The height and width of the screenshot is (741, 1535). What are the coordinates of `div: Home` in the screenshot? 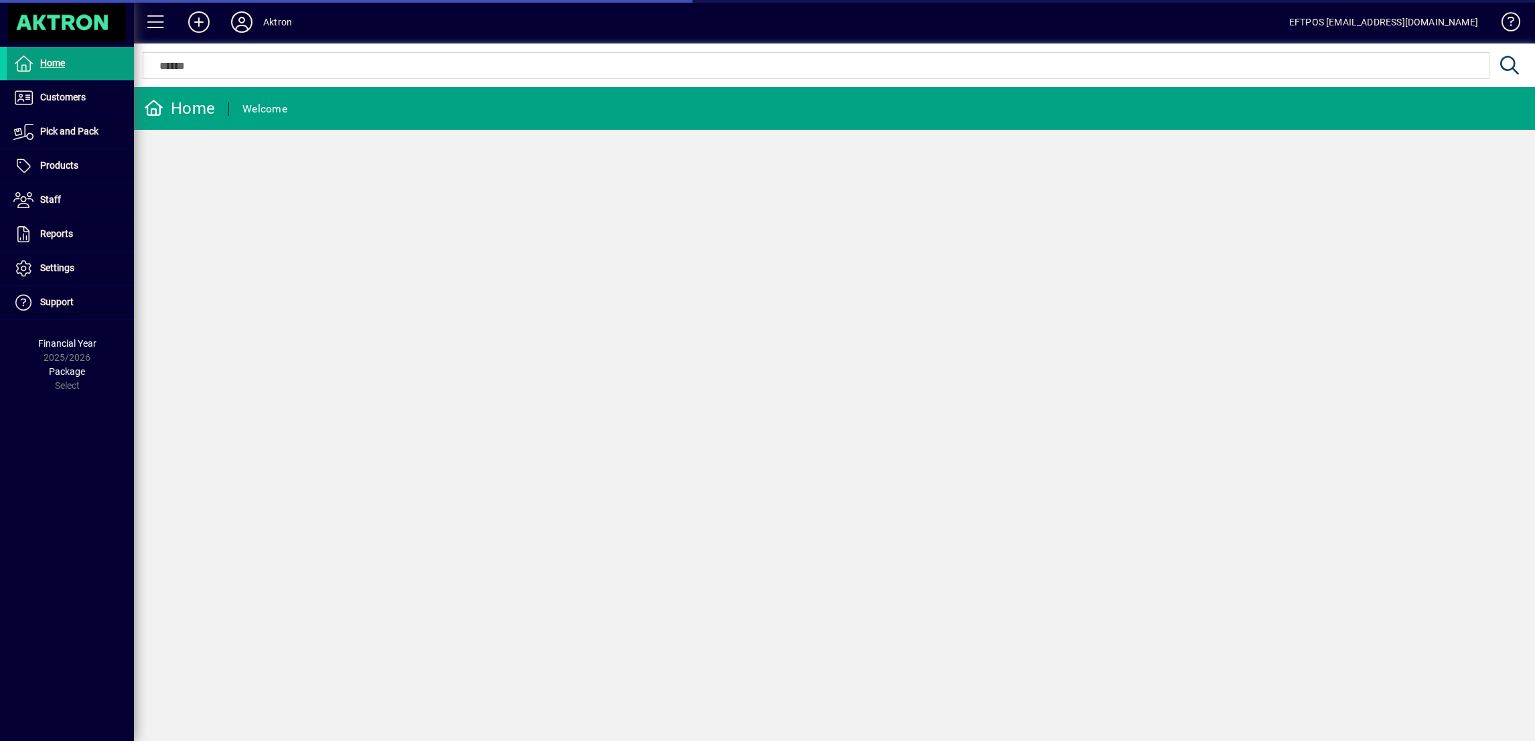 It's located at (180, 109).